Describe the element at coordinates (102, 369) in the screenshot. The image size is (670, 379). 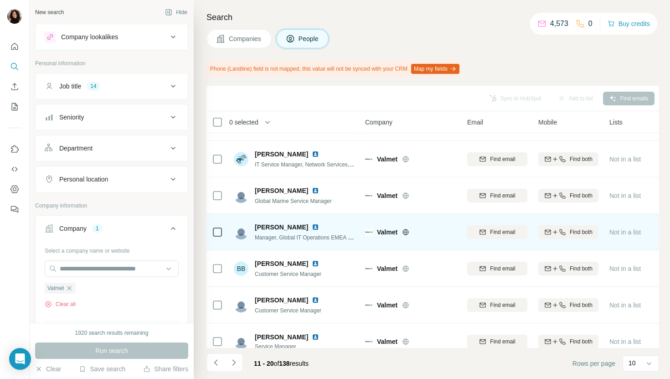
I see `button: Save search` at that location.